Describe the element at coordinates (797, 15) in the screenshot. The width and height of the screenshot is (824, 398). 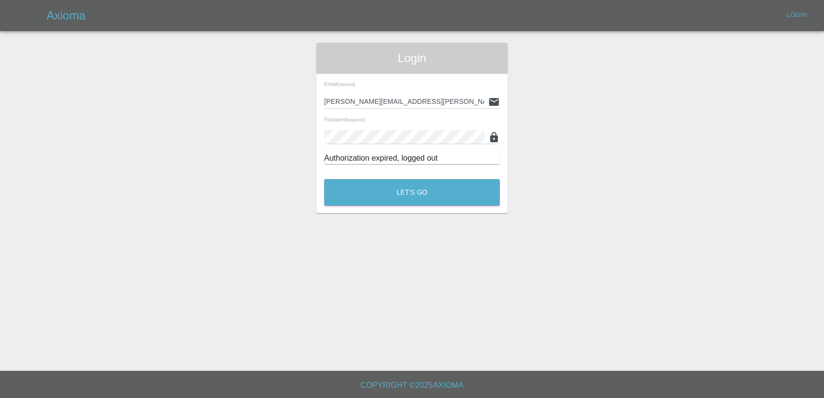
I see `a: Login` at that location.